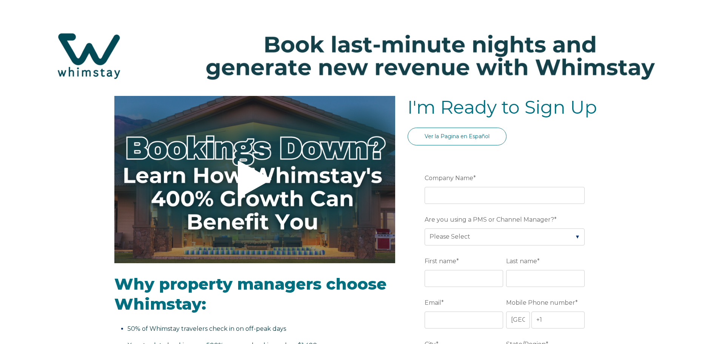  Describe the element at coordinates (433, 302) in the screenshot. I see `span: Email` at that location.